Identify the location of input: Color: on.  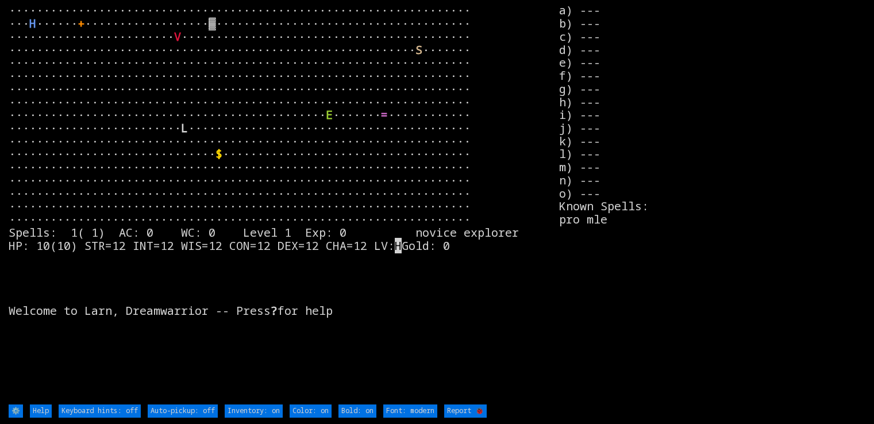
(310, 411).